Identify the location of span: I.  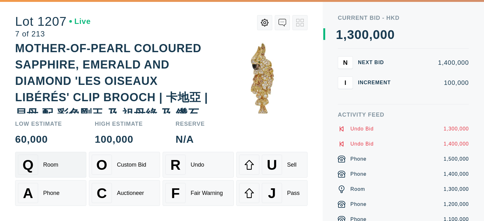
(345, 83).